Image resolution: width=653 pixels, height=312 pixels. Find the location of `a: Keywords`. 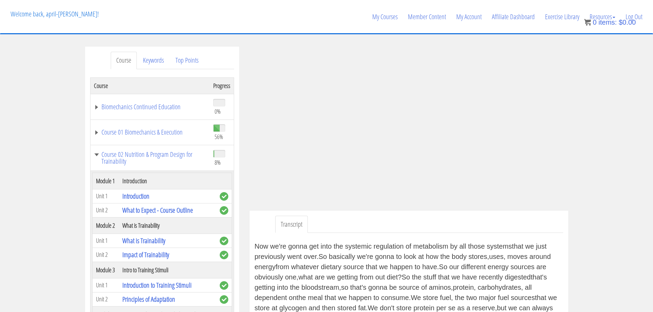

a: Keywords is located at coordinates (153, 60).